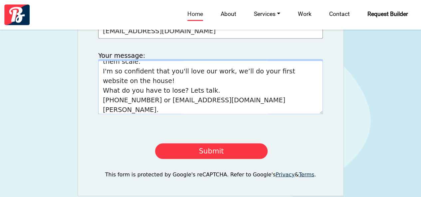 This screenshot has width=421, height=197. I want to click on img: Bitnut home, so click(17, 15).